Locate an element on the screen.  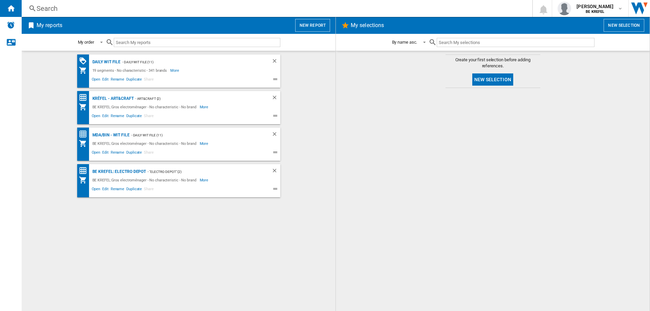
div: MDA/BIN - WIT file is located at coordinates (110, 135).